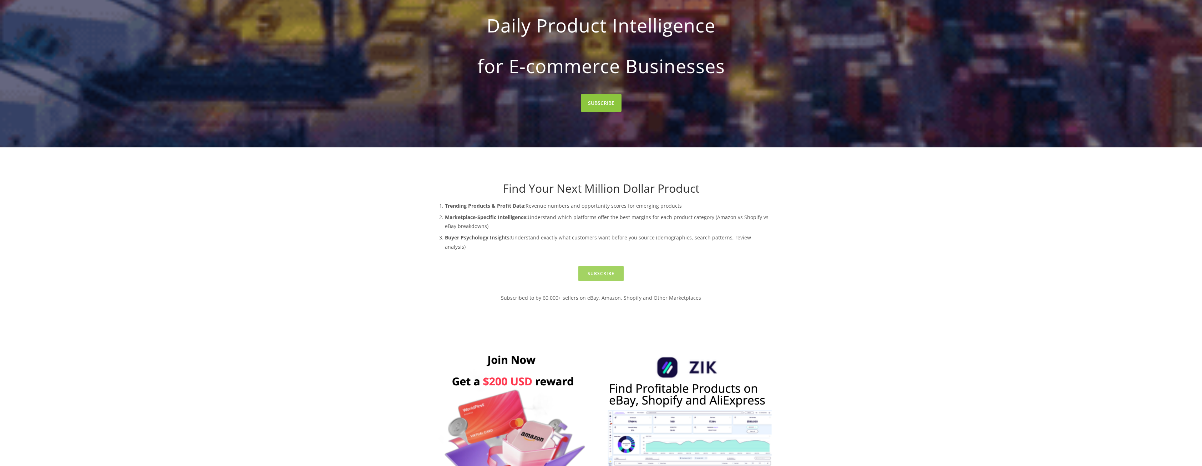 The width and height of the screenshot is (1202, 466). I want to click on strong: Marketplace-Specific Intelligence:, so click(486, 217).